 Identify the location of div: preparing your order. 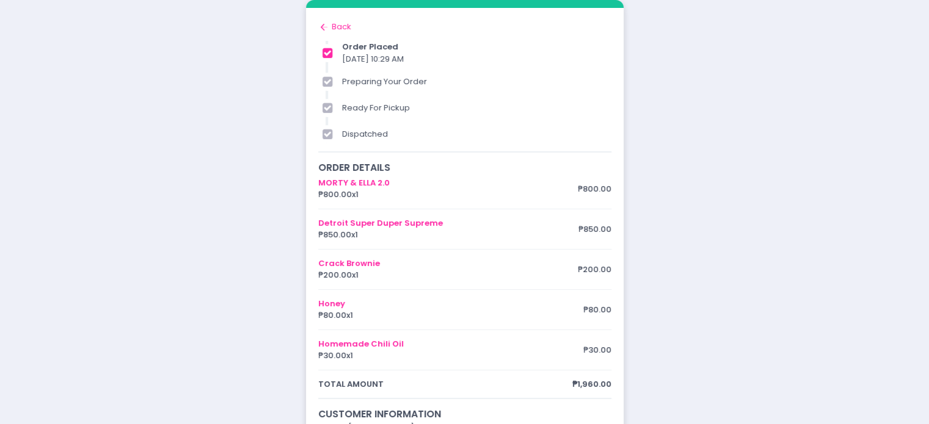
(476, 82).